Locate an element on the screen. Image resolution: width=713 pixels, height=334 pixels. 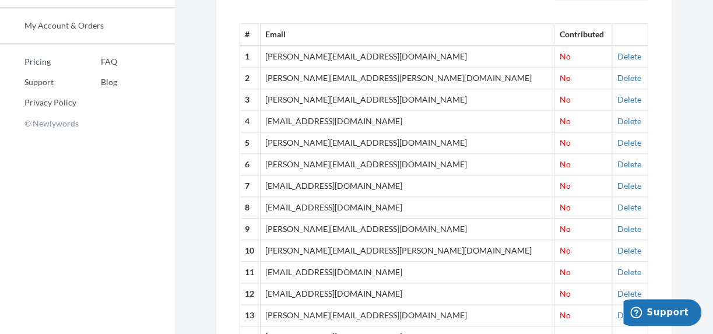
th: 1 is located at coordinates (250, 56).